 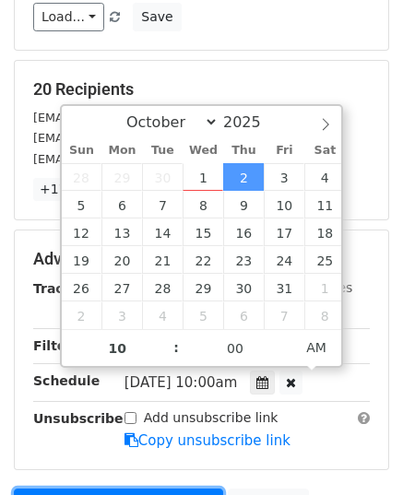 I want to click on span: Fri, so click(x=284, y=150).